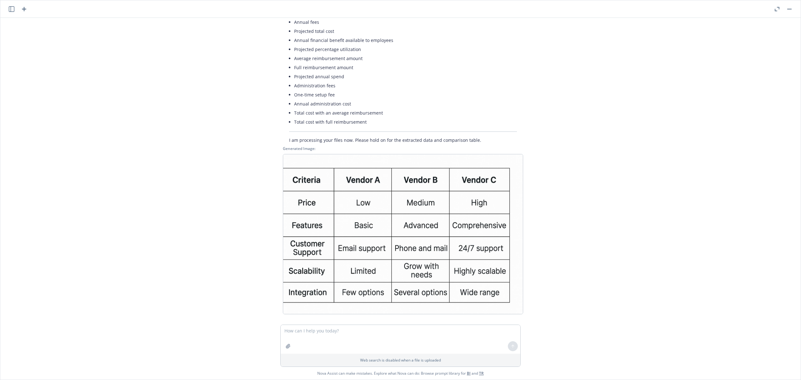 This screenshot has height=380, width=801. What do you see at coordinates (403, 148) in the screenshot?
I see `div: Generated Image:` at bounding box center [403, 148].